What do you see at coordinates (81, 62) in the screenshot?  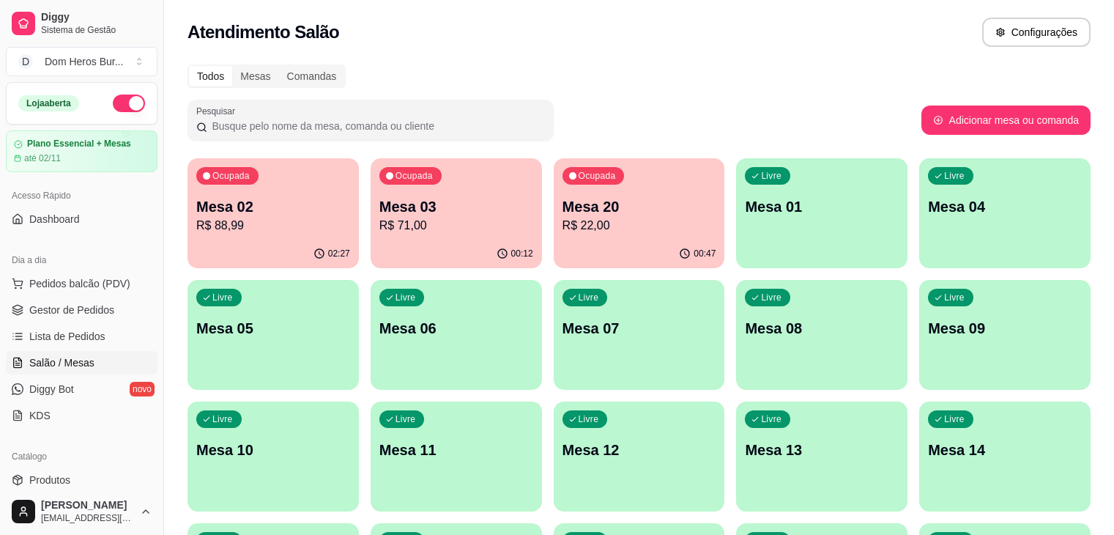 I see `button: Select a team` at bounding box center [81, 62].